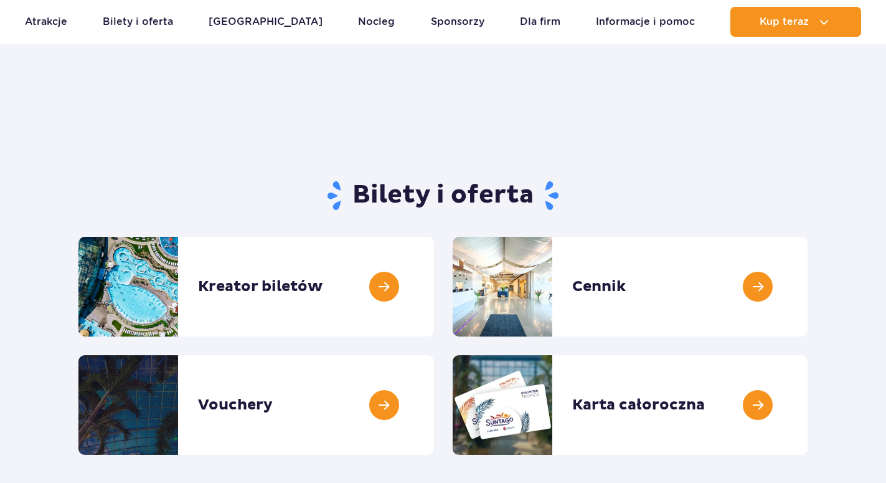 This screenshot has height=483, width=886. I want to click on a: Informacje i pomoc, so click(645, 22).